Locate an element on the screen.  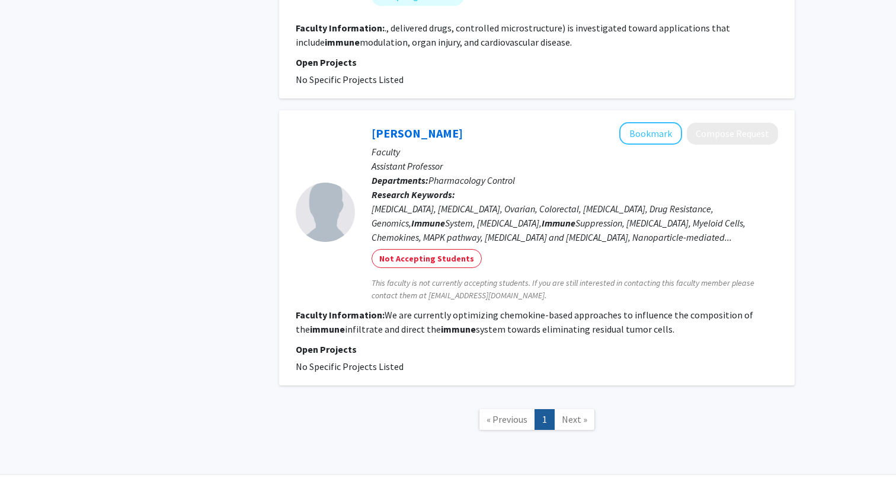
span: This faculty is not currently accepting students. If you are still interested in contacting this ... is located at coordinates (575, 289).